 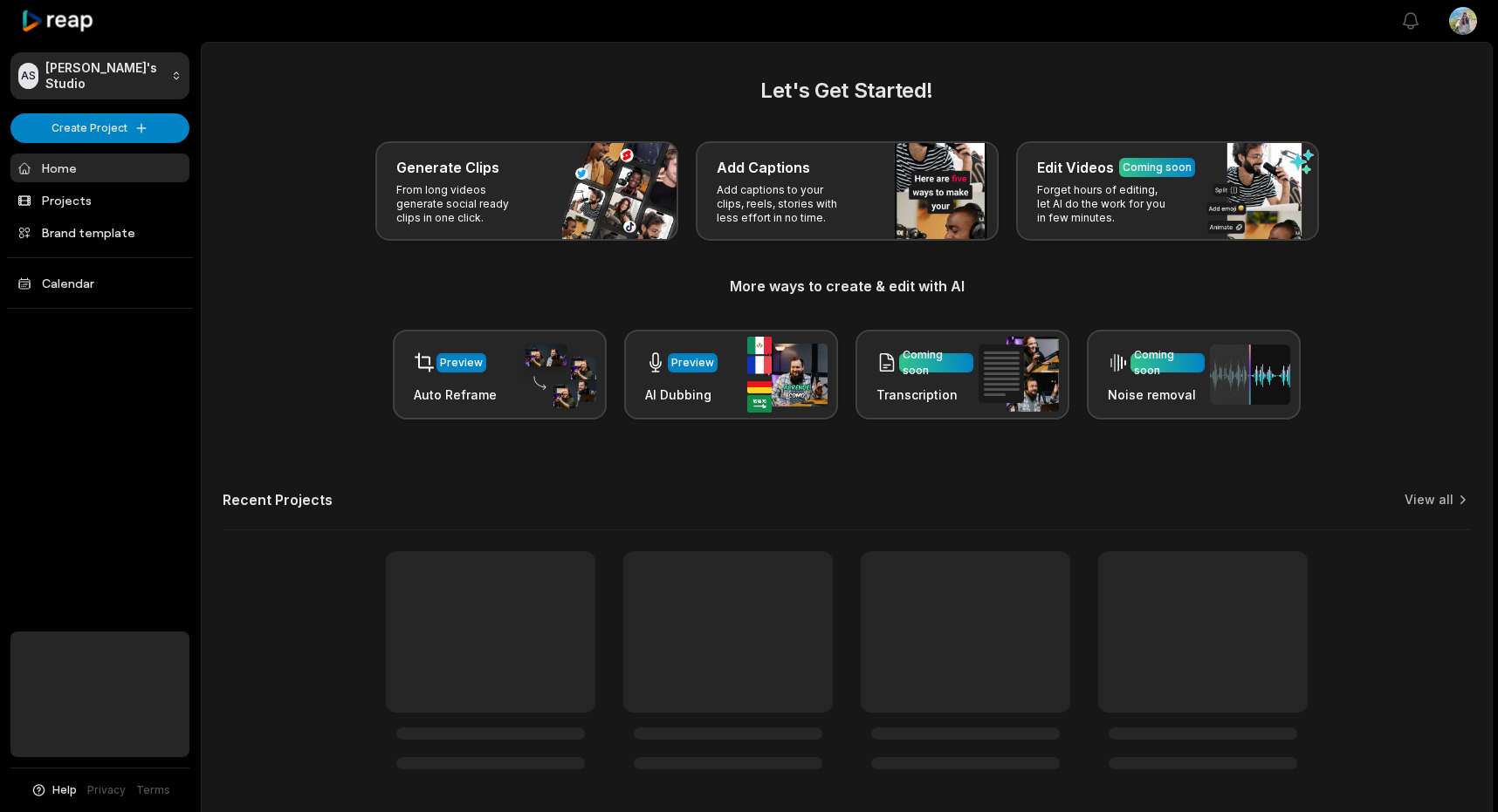 I want to click on h3: More ways to create & edit with AI, so click(x=847, y=286).